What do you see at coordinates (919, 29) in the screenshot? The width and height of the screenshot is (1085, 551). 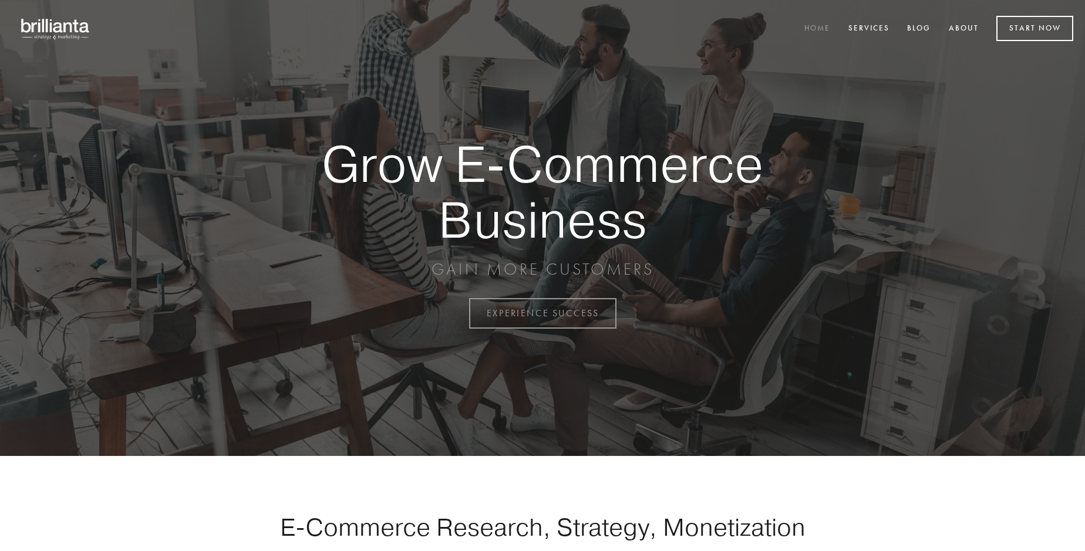 I see `a: Blog` at bounding box center [919, 29].